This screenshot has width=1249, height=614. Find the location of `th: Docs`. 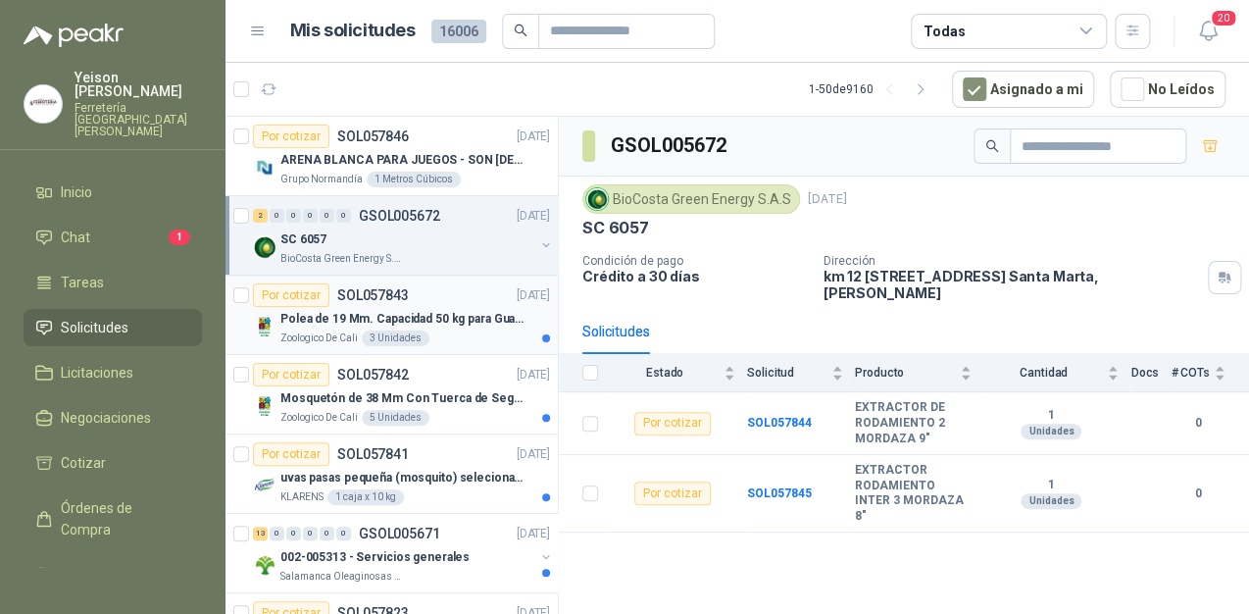

th: Docs is located at coordinates (1150, 373).